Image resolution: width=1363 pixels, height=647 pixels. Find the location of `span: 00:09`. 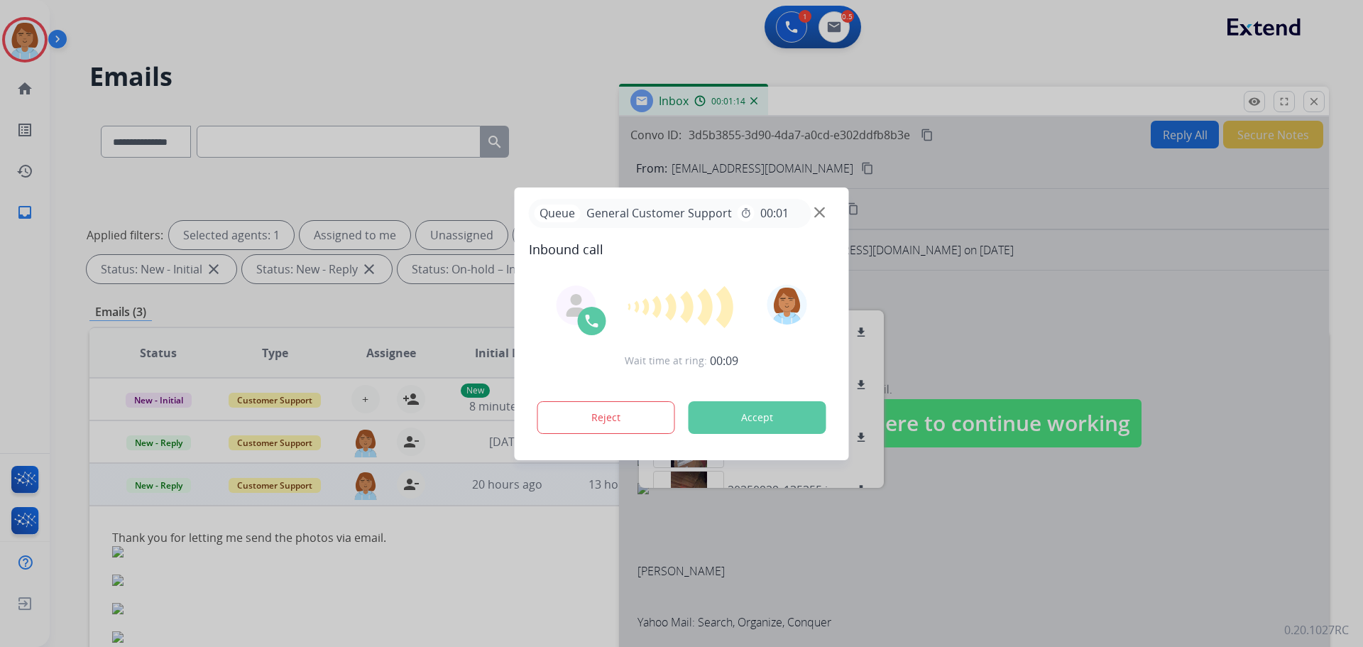

span: 00:09 is located at coordinates (724, 361).